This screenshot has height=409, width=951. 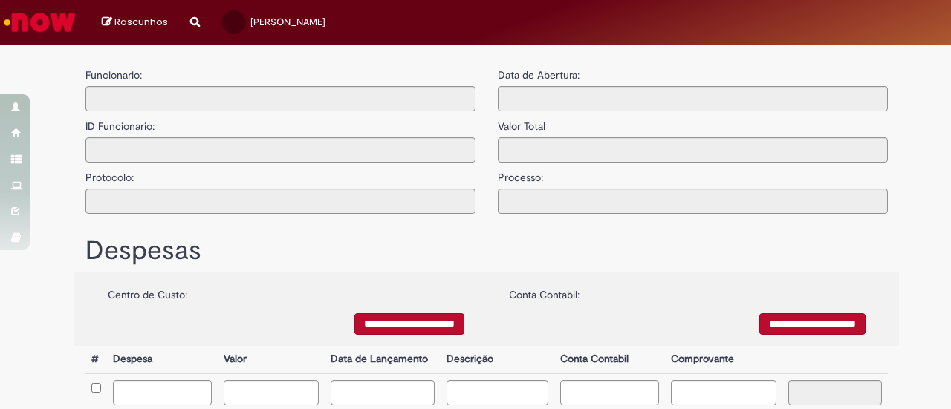 I want to click on th: Despesa, so click(x=162, y=360).